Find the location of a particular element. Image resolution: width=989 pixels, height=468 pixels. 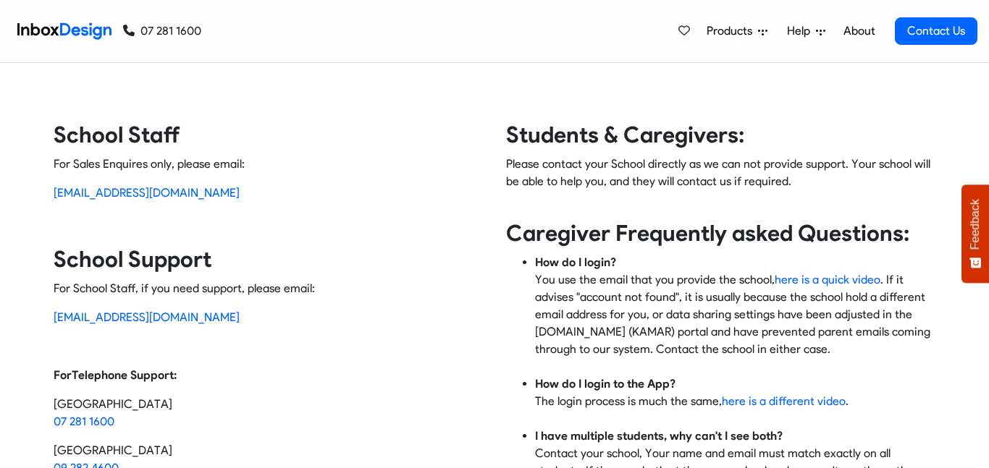

li: The login process is much the same, . is located at coordinates (735, 402).